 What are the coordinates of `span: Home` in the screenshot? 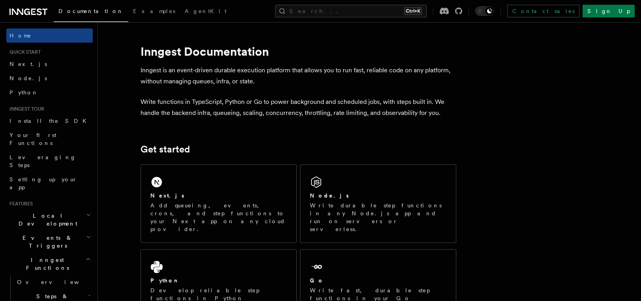 It's located at (21, 36).